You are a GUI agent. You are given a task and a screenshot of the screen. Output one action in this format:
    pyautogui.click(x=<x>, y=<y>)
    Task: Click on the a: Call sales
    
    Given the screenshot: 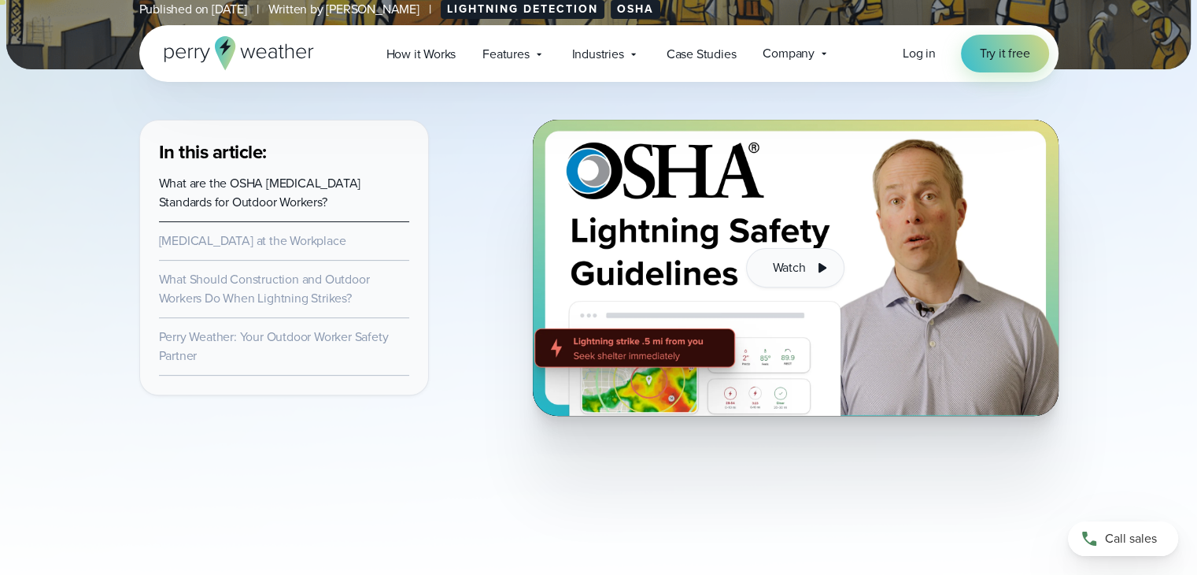 What is the action you would take?
    pyautogui.click(x=1123, y=538)
    